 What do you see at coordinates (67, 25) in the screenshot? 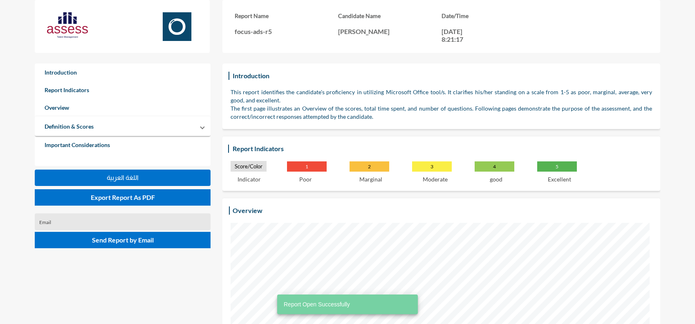
I see `img: AssessLogoo.svg` at bounding box center [67, 25].